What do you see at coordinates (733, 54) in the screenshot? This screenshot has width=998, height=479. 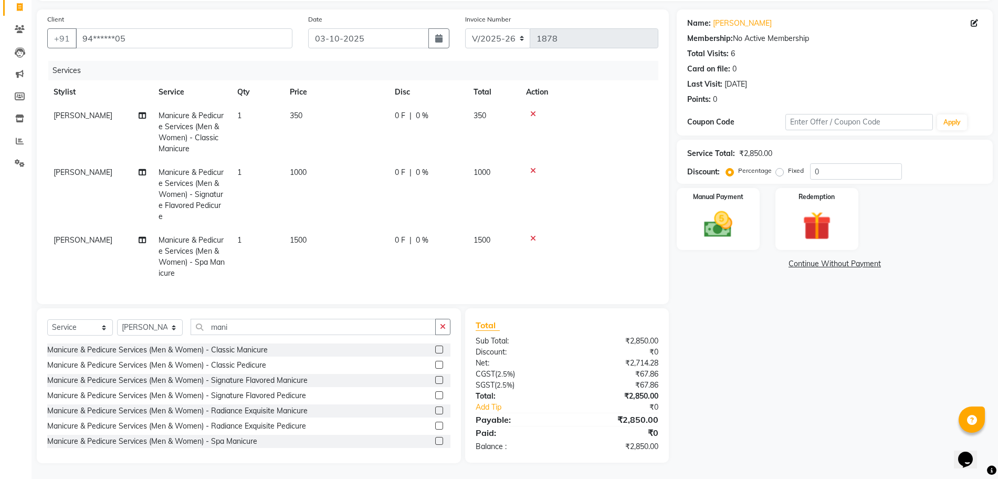 I see `div: 6` at bounding box center [733, 54].